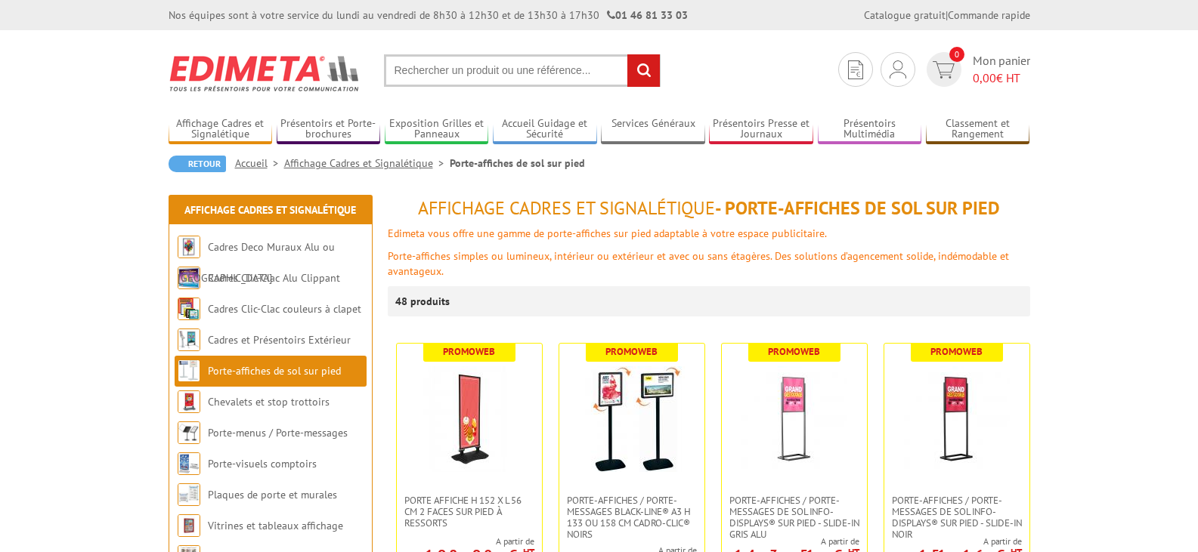 The width and height of the screenshot is (1198, 552). I want to click on a: Retour, so click(197, 164).